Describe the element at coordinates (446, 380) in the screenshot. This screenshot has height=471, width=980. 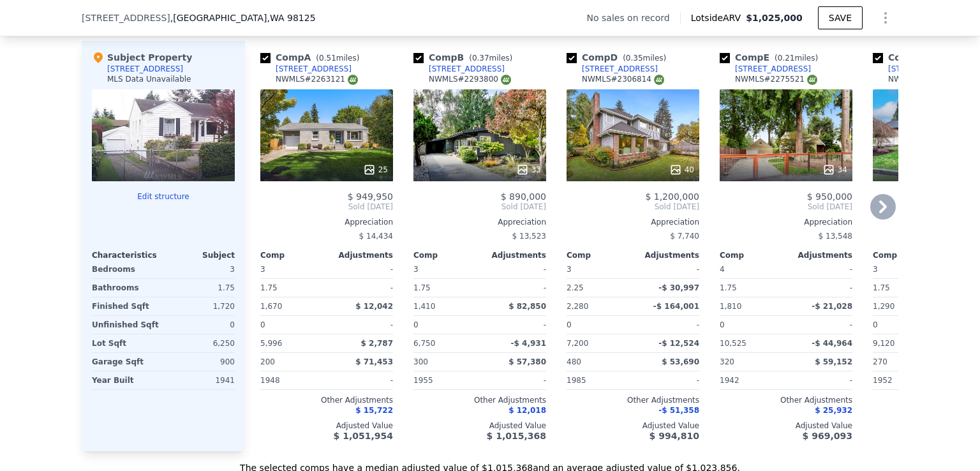
I see `div: 1955` at that location.